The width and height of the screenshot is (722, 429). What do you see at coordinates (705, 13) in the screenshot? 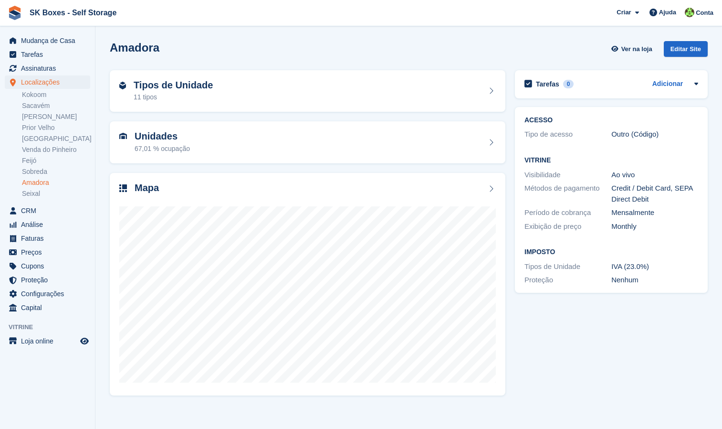
I see `span: Conta` at bounding box center [705, 13].